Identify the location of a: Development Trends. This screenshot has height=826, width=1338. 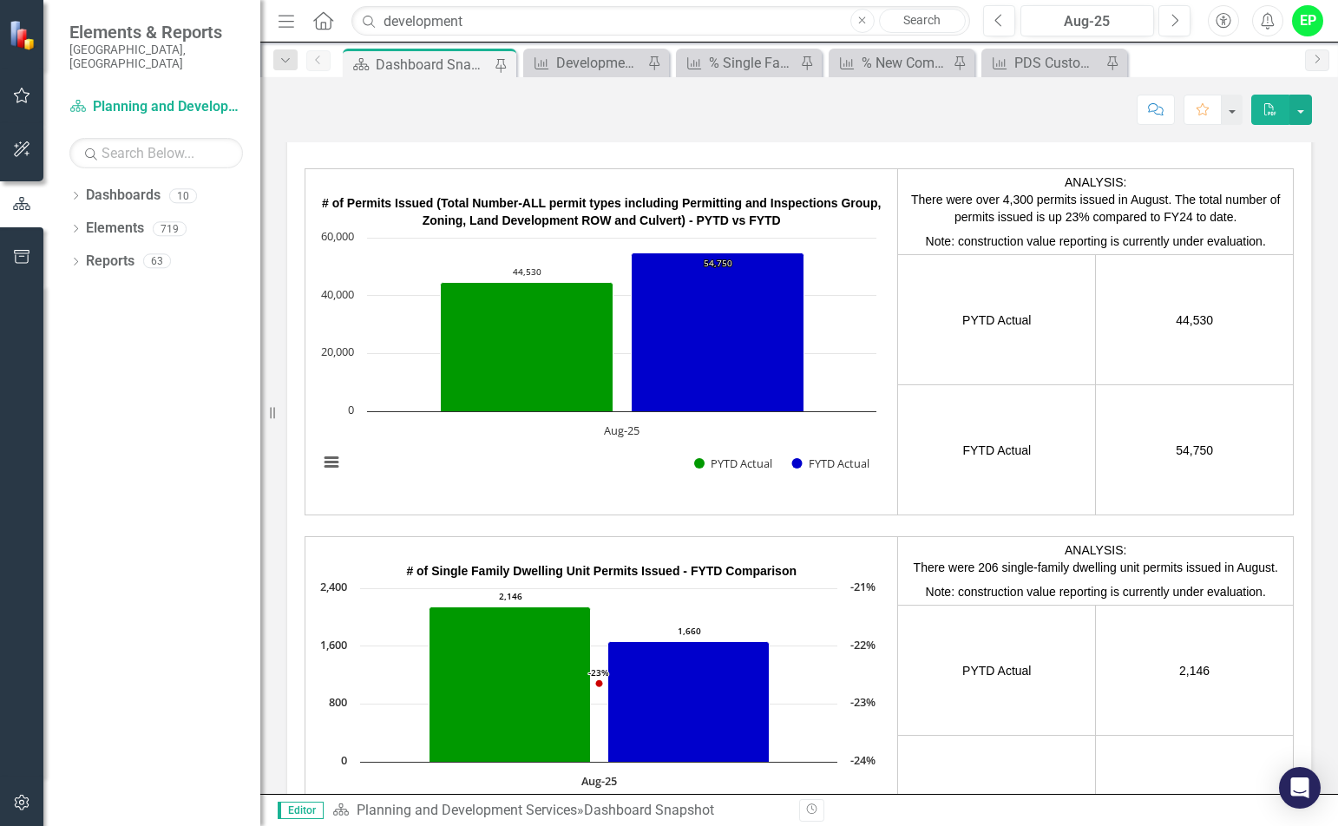
(585, 62).